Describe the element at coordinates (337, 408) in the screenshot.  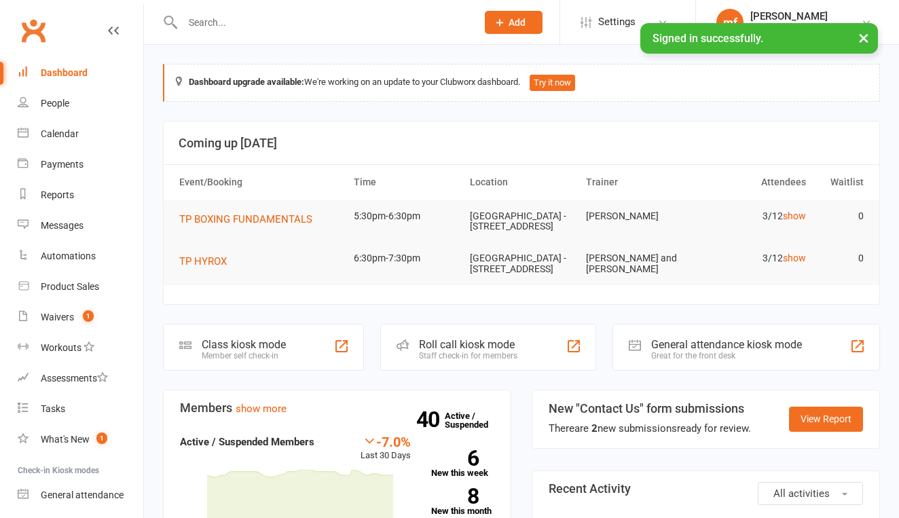
I see `h3: Members` at that location.